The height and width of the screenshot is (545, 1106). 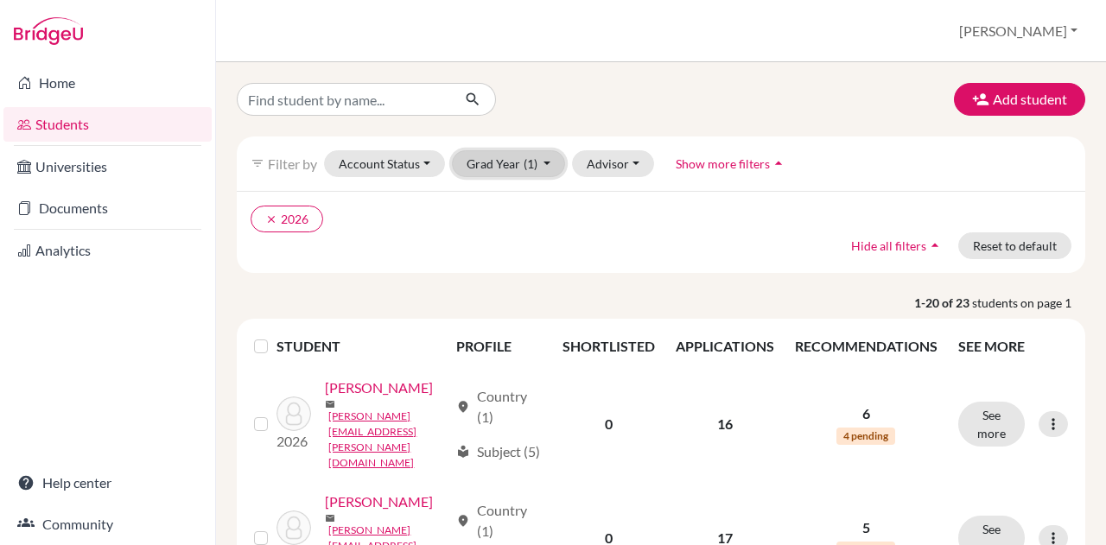 I want to click on span: Hide all filters, so click(x=888, y=245).